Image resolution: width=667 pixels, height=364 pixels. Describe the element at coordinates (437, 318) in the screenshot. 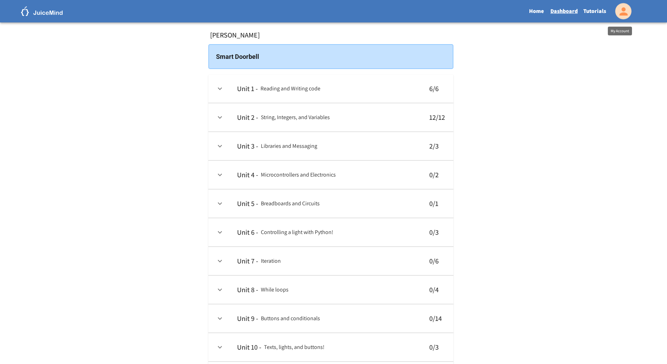

I see `h6: 0 / 14` at that location.